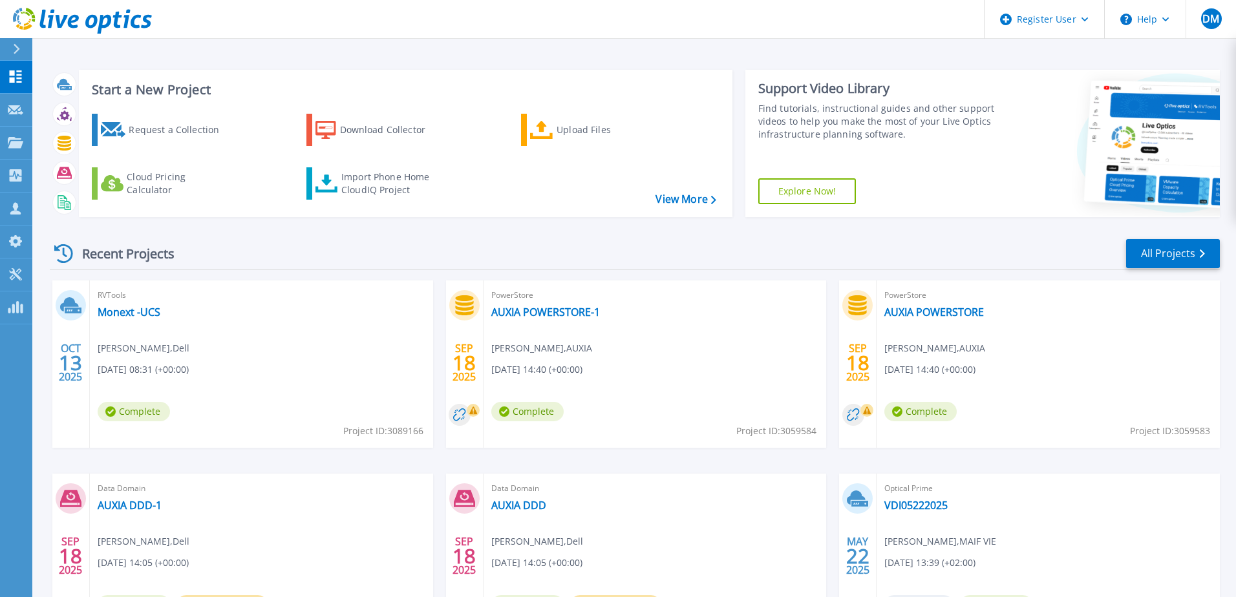 The width and height of the screenshot is (1236, 597). I want to click on div: Cloud Pricing Calculator, so click(178, 184).